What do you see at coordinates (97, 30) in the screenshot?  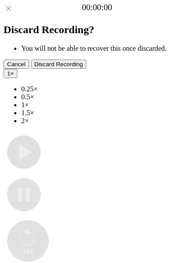 I see `h2: Discard Recording?` at bounding box center [97, 30].